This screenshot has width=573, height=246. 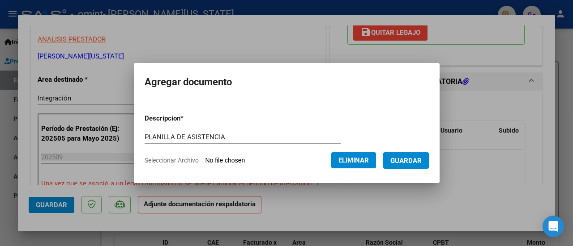 What do you see at coordinates (187, 119) in the screenshot?
I see `p: Descripcion` at bounding box center [187, 119].